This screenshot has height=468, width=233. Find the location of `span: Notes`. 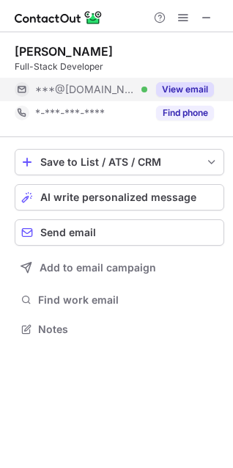

span: Notes is located at coordinates (128, 329).